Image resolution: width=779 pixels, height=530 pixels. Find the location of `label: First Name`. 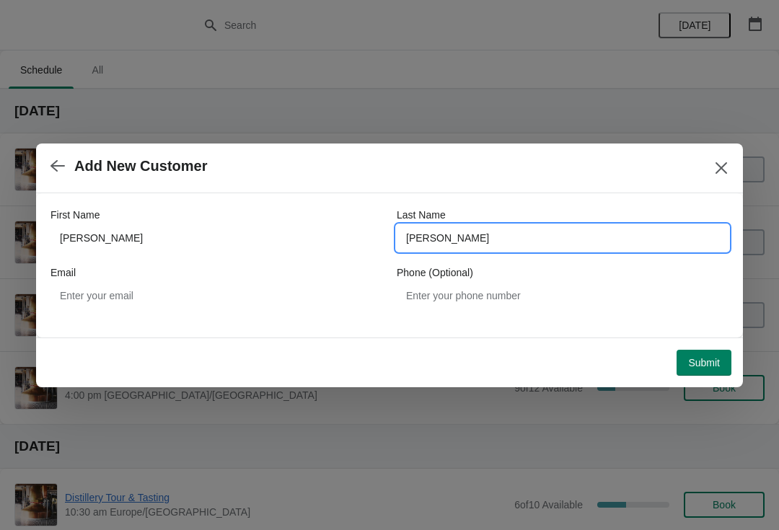

label: First Name is located at coordinates (75, 215).